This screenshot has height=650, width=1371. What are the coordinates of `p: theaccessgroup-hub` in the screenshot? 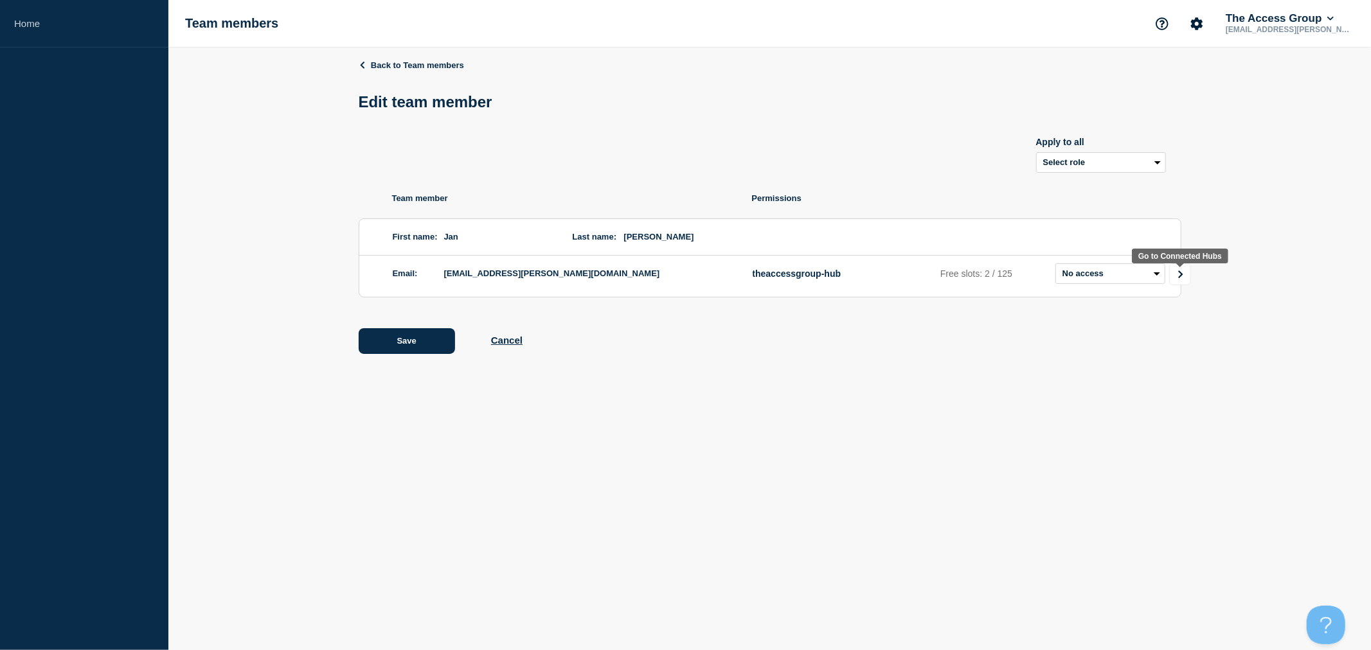 It's located at (844, 274).